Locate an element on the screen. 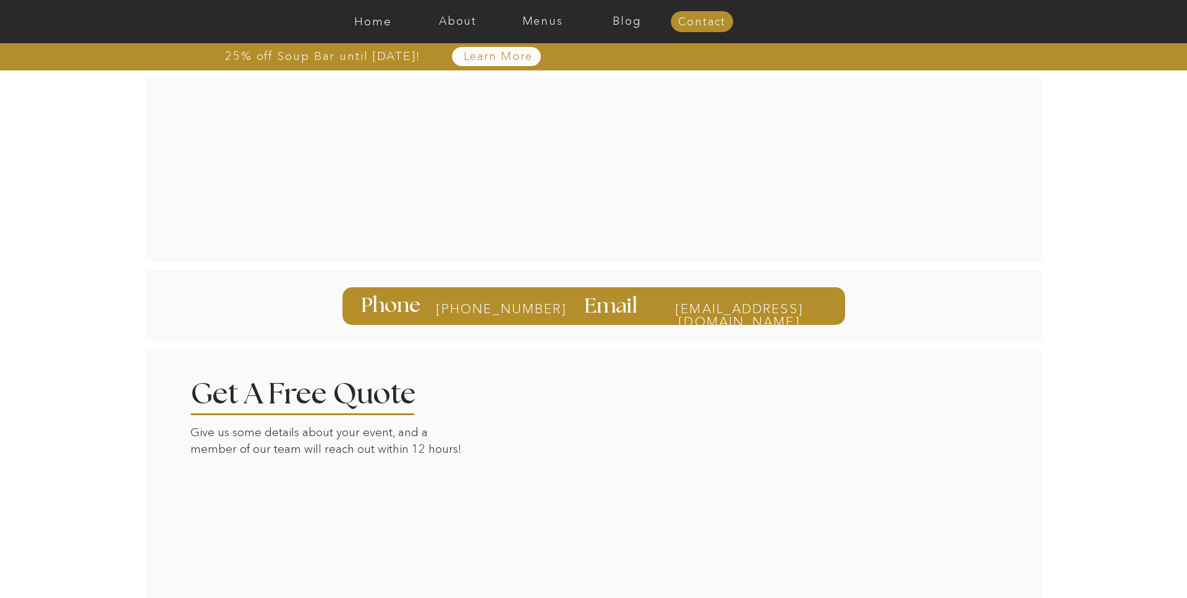 The image size is (1187, 598). a: Contact is located at coordinates (702, 22).